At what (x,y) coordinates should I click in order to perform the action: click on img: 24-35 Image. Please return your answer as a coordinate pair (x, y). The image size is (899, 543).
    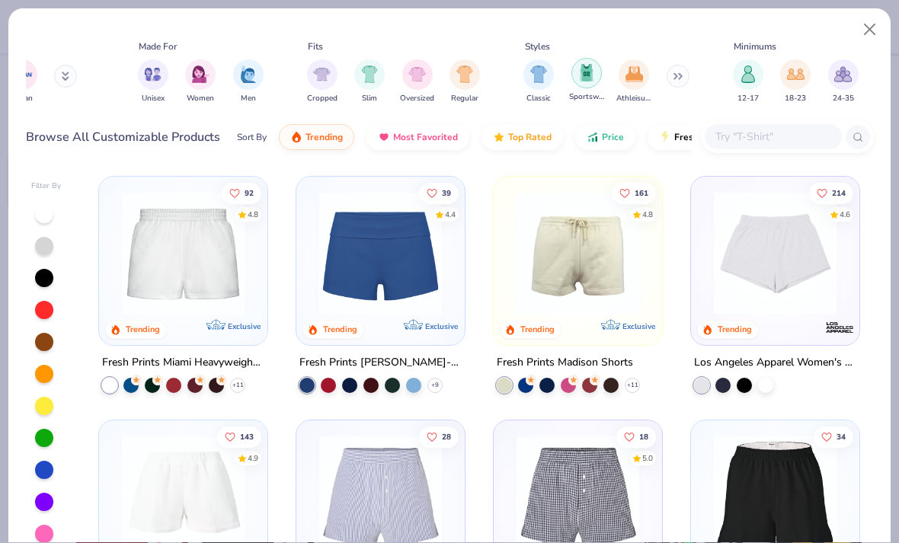
    Looking at the image, I should click on (843, 74).